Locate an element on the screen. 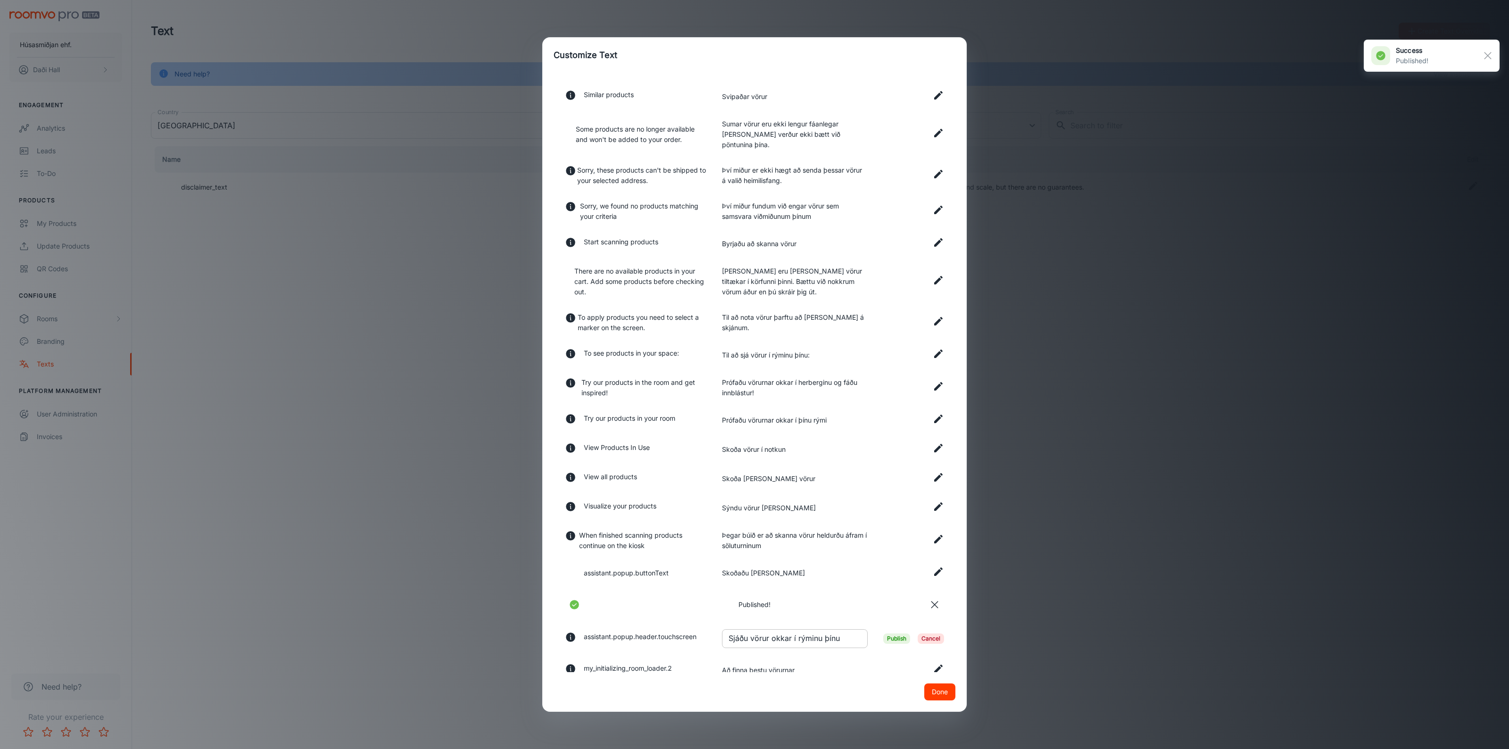 The image size is (1509, 749). svg: Instruction that explains the possibility of checking how different products would look in one of... is located at coordinates (571, 383).